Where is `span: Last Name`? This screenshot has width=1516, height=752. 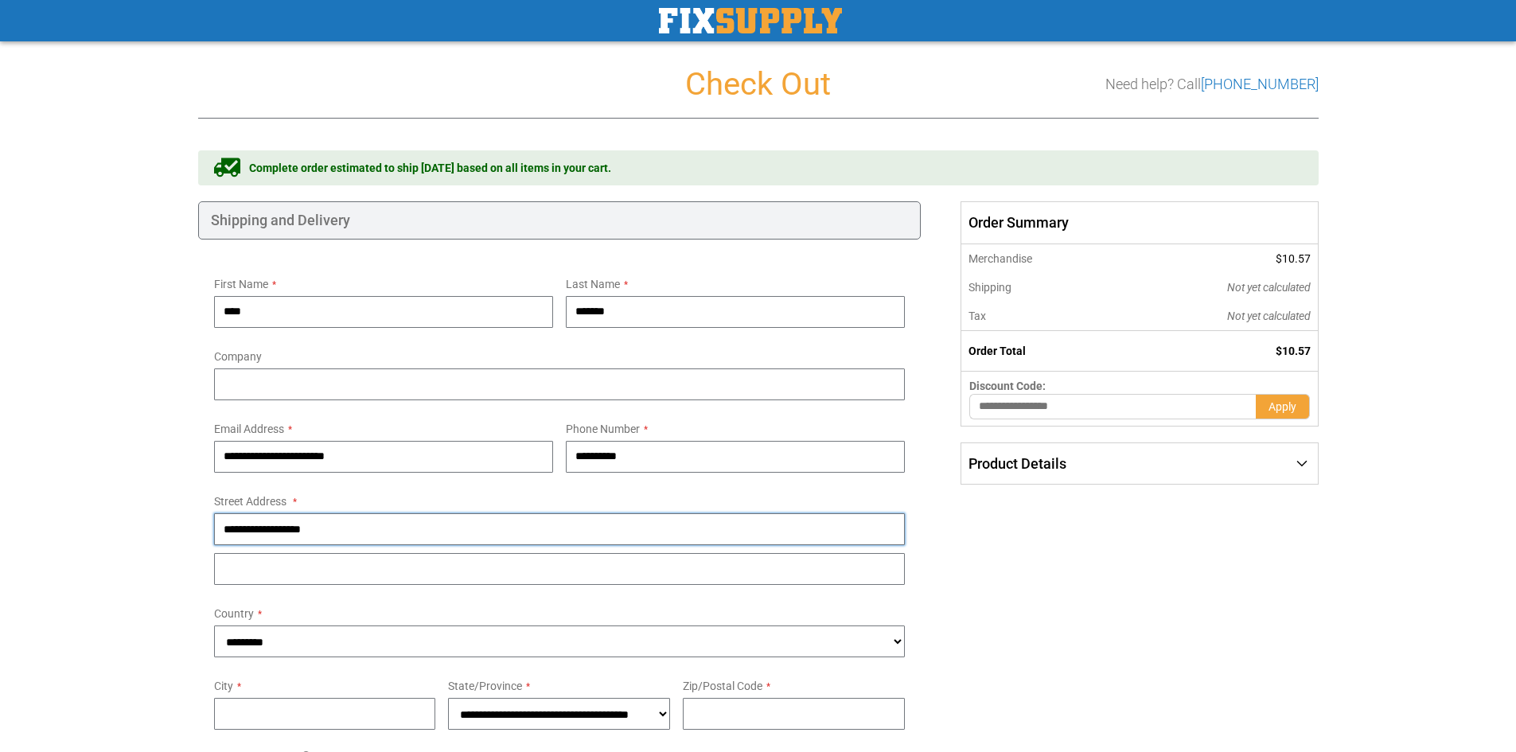 span: Last Name is located at coordinates (593, 284).